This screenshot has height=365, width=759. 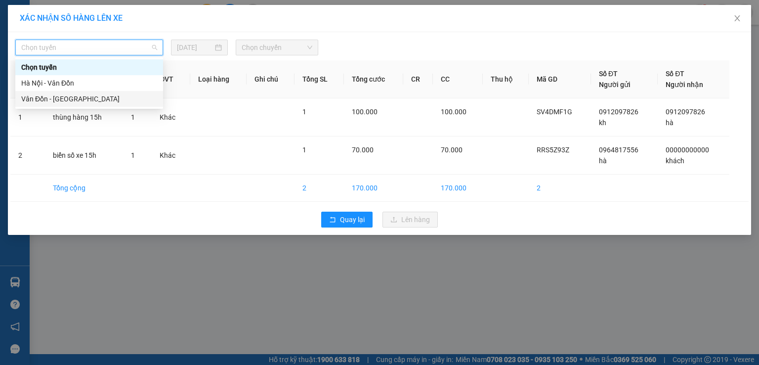 What do you see at coordinates (28, 79) in the screenshot?
I see `th: STT` at bounding box center [28, 79].